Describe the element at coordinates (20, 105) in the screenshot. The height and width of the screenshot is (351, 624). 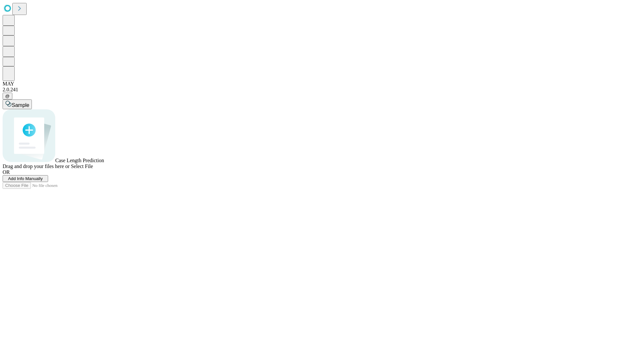
I see `span: Sample` at that location.